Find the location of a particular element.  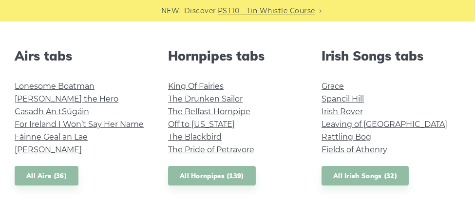

a: King Of Fairies is located at coordinates (196, 86).